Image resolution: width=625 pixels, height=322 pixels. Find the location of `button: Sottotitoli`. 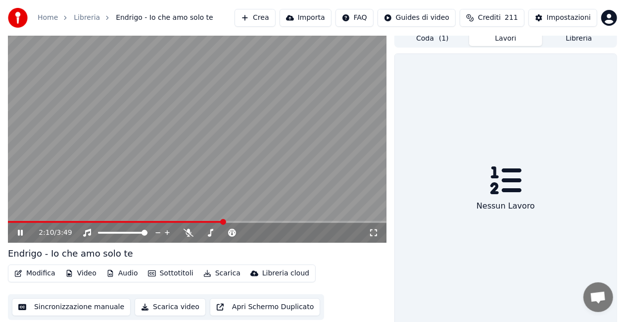

button: Sottotitoli is located at coordinates (171, 273).